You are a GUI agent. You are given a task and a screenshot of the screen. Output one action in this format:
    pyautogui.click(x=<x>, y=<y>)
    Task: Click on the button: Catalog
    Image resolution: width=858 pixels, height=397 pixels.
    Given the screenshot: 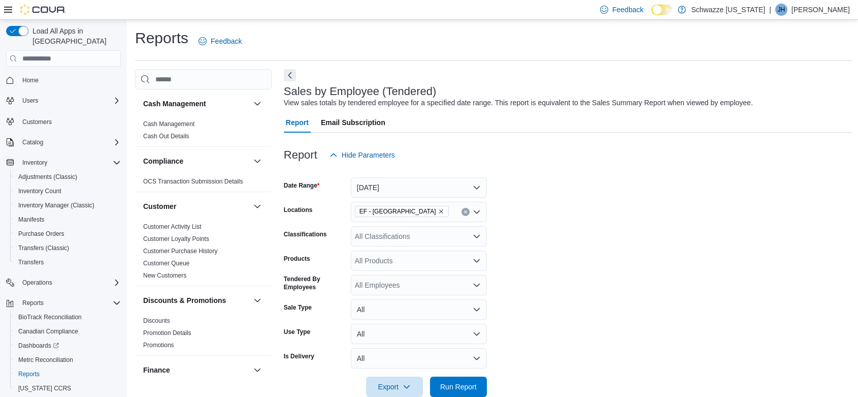 What is the action you would take?
    pyautogui.click(x=32, y=142)
    